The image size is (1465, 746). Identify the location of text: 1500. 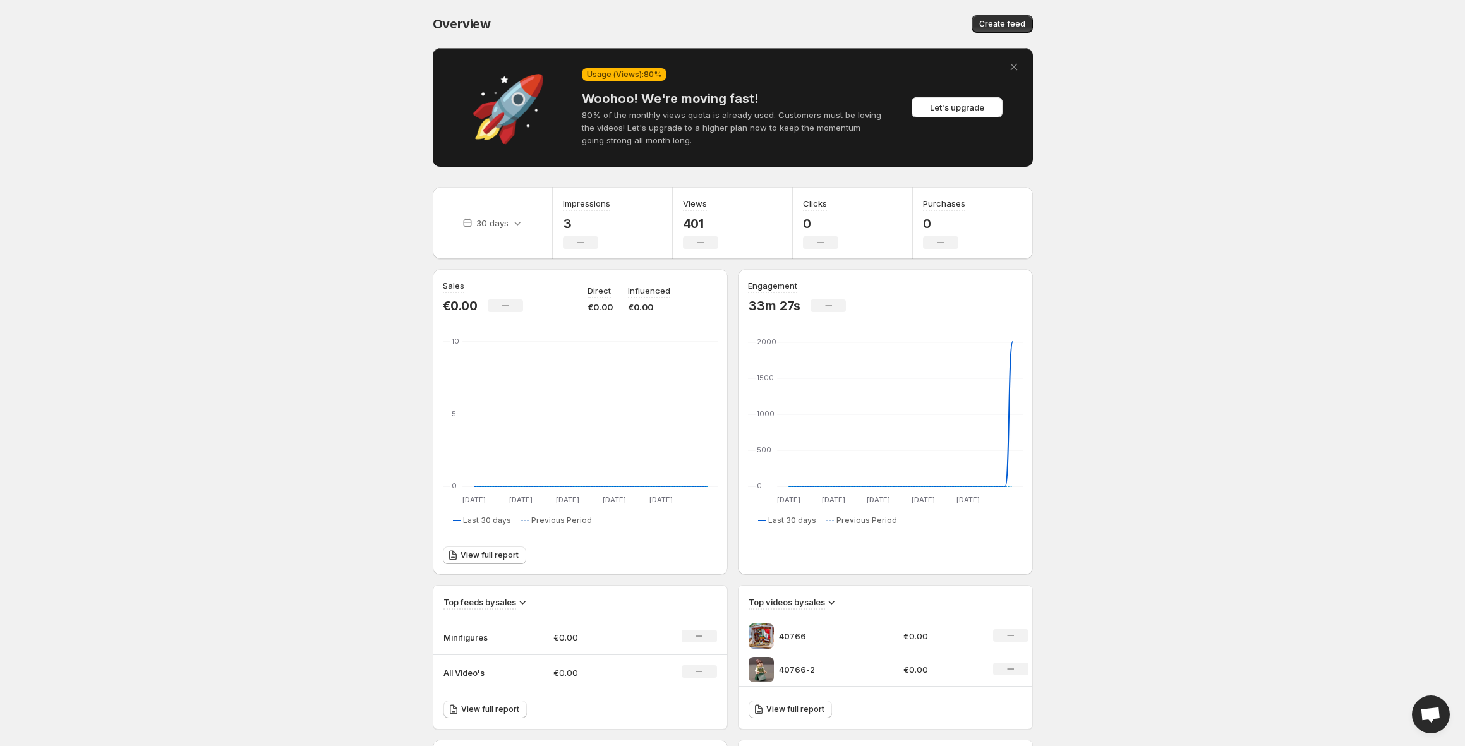
(765, 378).